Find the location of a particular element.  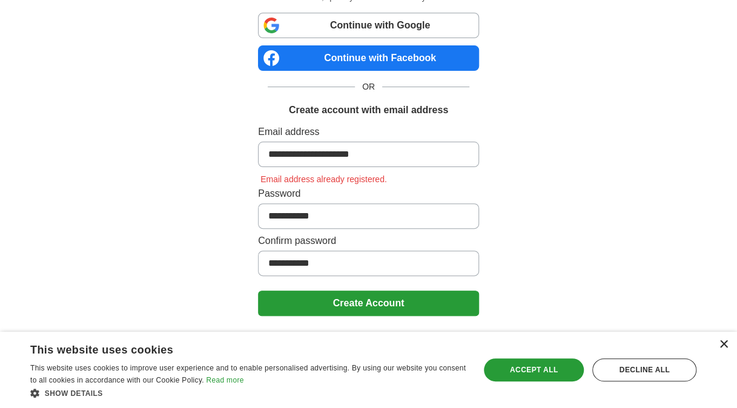

span: Show details is located at coordinates (74, 394).